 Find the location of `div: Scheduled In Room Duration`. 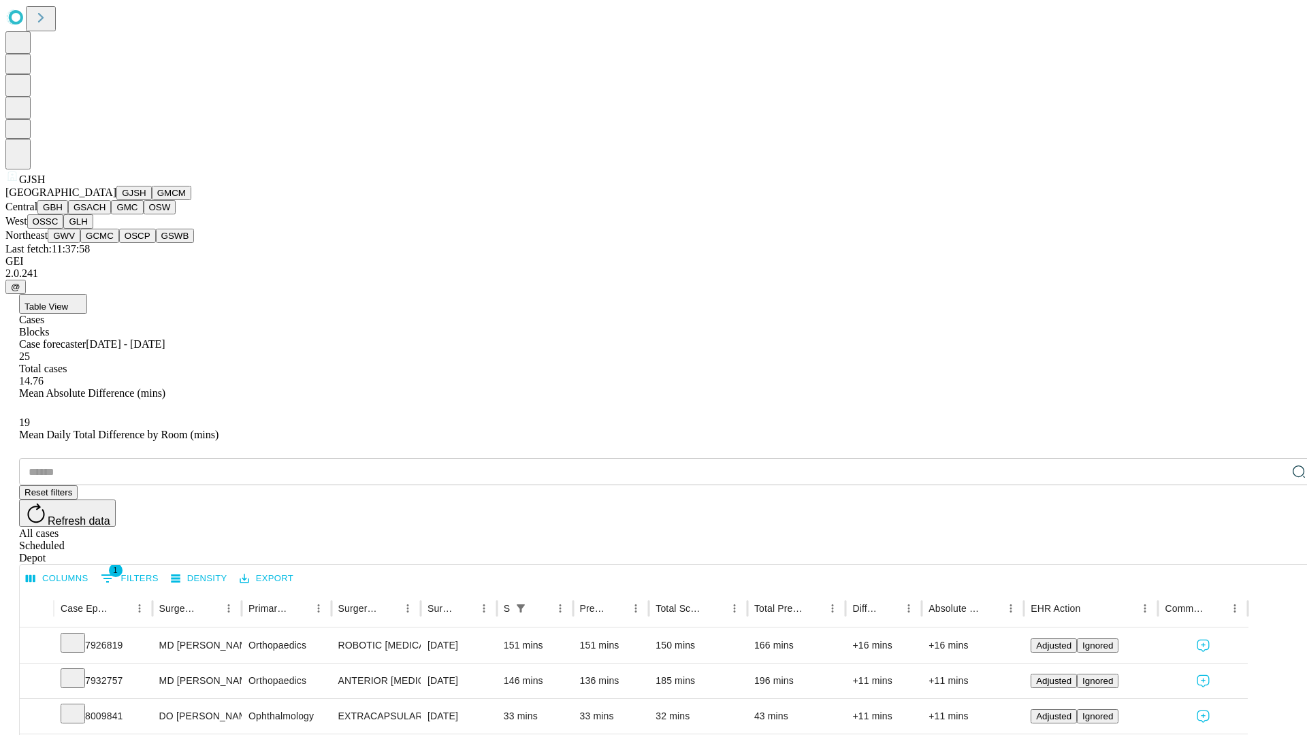

div: Scheduled In Room Duration is located at coordinates (507, 609).